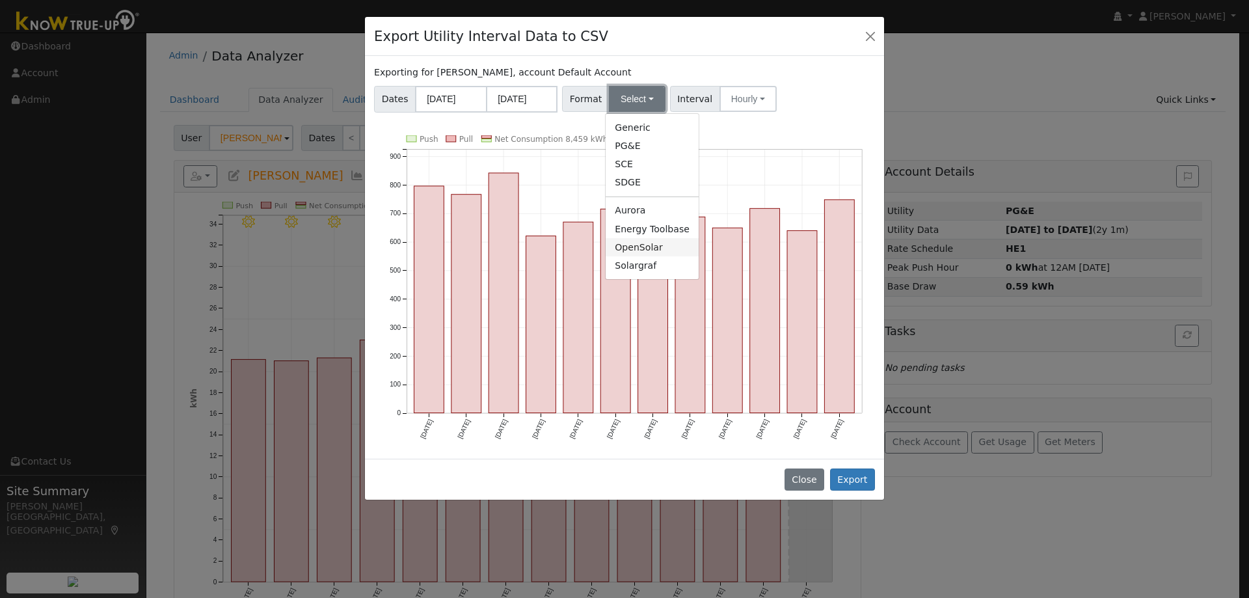 Image resolution: width=1249 pixels, height=598 pixels. Describe the element at coordinates (551, 139) in the screenshot. I see `text: Net Consumption 8,459 kWh` at that location.